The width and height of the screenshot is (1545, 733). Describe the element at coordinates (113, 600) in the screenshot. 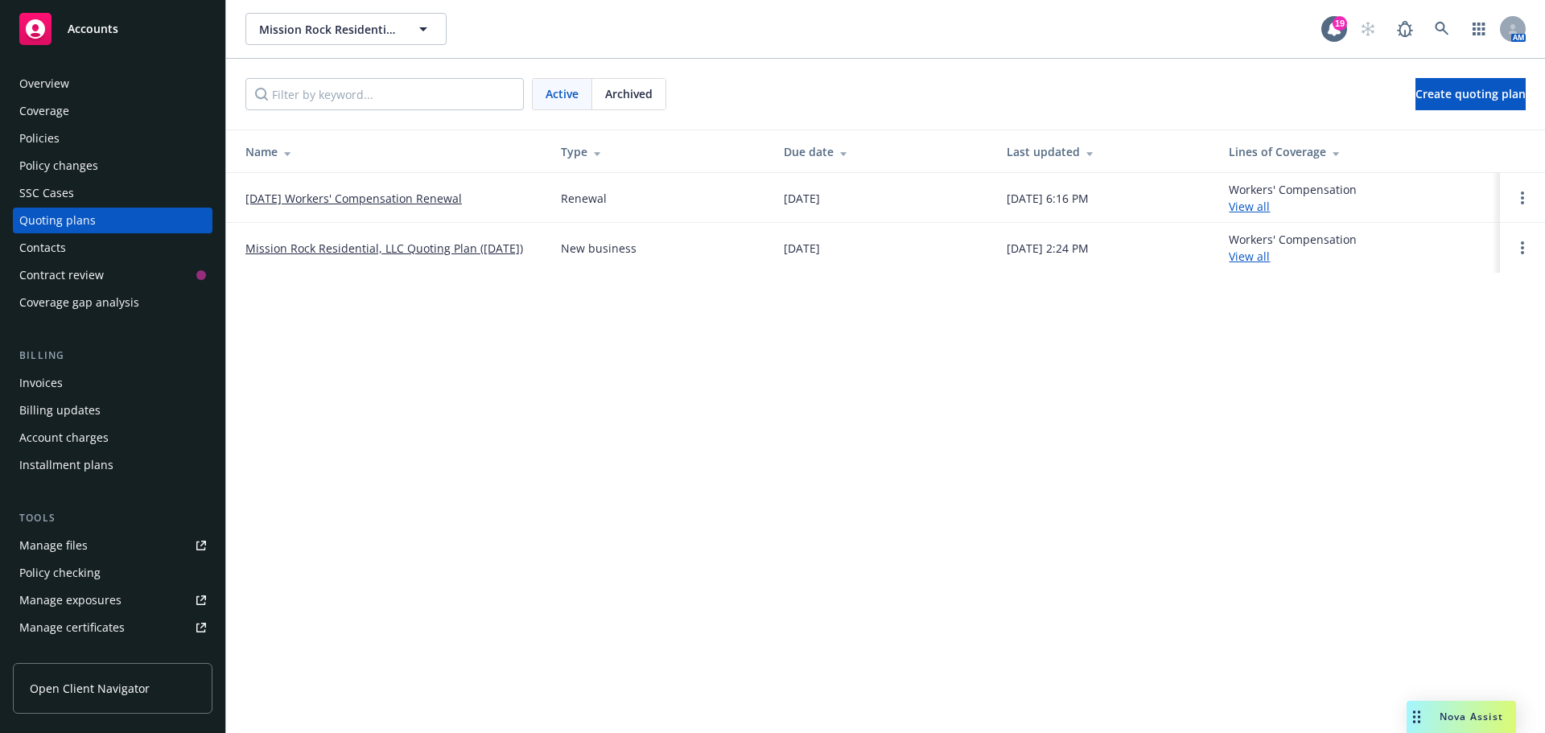

I see `a: Manage exposures` at that location.